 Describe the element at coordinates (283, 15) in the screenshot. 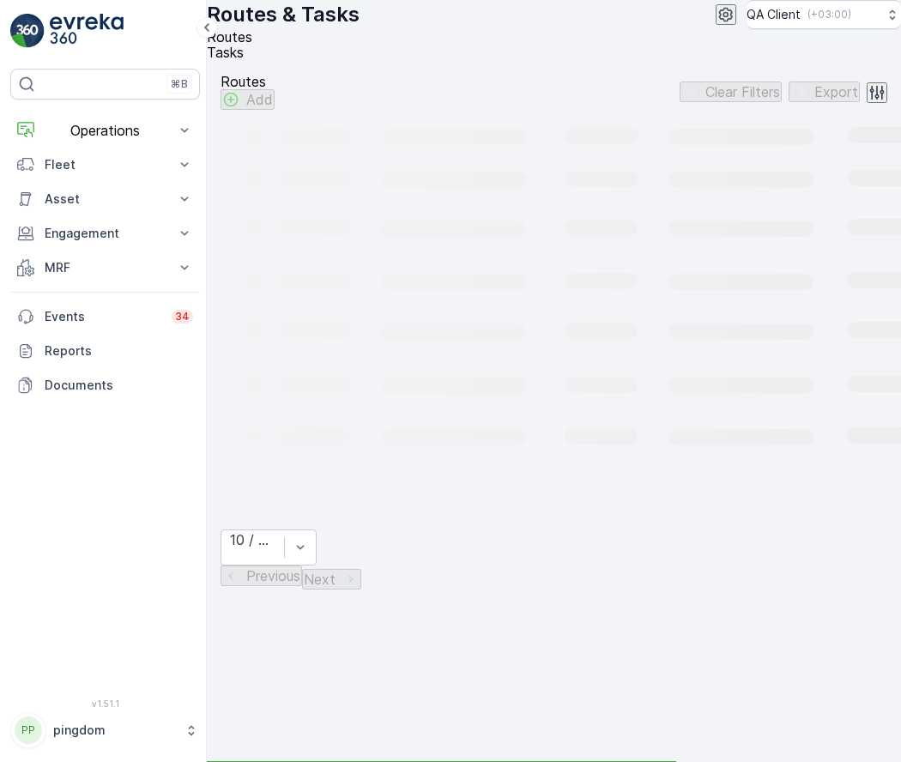

I see `p: Routes & Tasks` at that location.